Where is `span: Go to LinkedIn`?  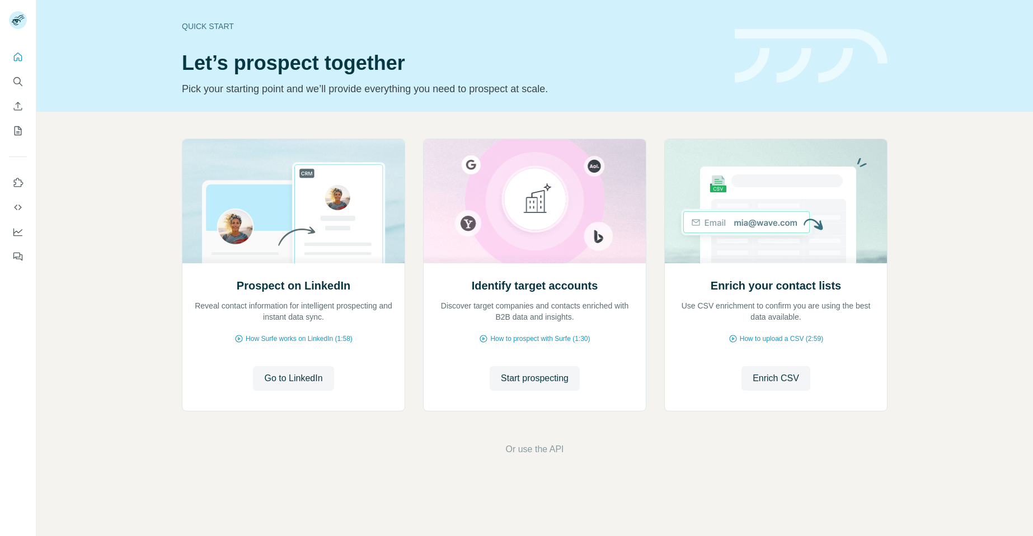 span: Go to LinkedIn is located at coordinates (293, 379).